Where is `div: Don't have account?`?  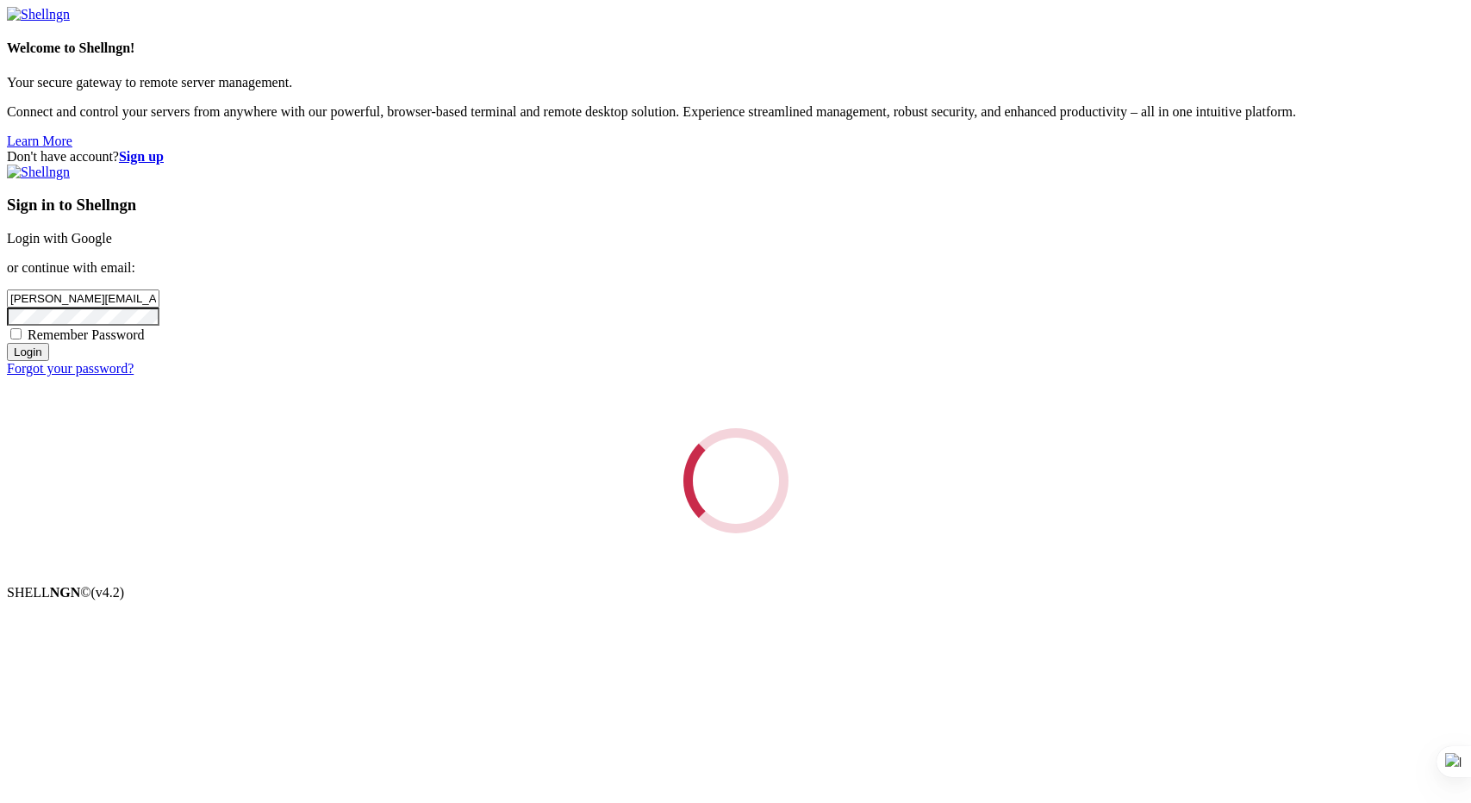
div: Don't have account? is located at coordinates (735, 157).